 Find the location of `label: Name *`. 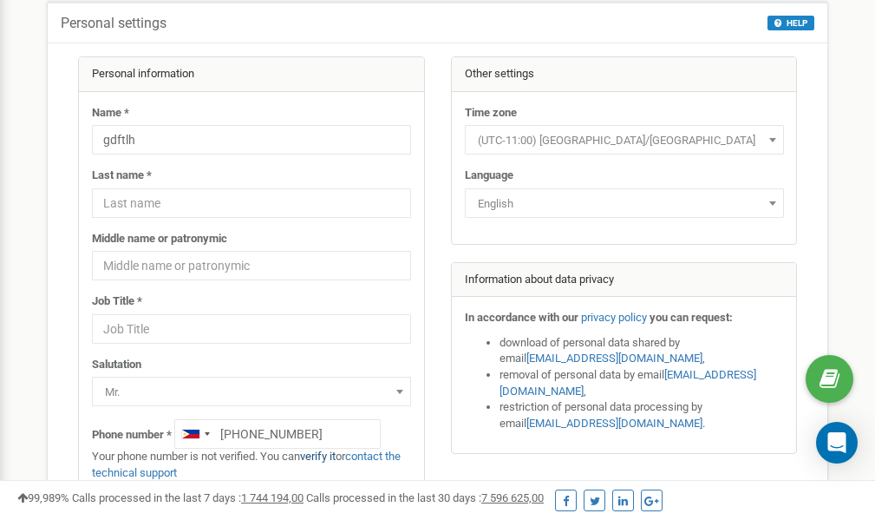

label: Name * is located at coordinates (110, 113).